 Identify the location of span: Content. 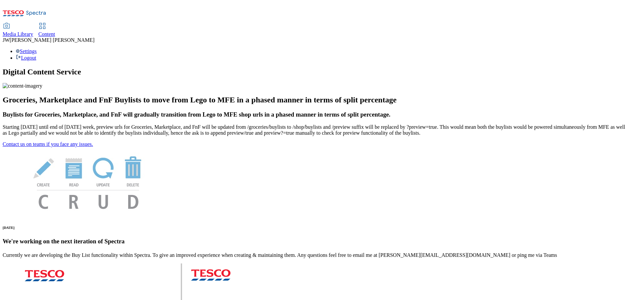
(47, 34).